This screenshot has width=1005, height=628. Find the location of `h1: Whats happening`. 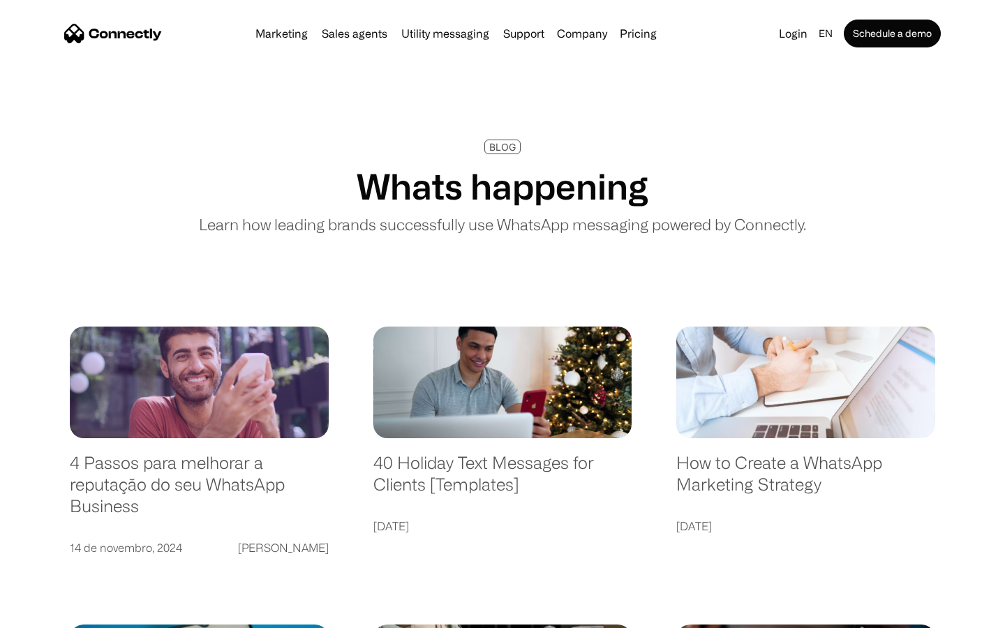

h1: Whats happening is located at coordinates (502, 186).